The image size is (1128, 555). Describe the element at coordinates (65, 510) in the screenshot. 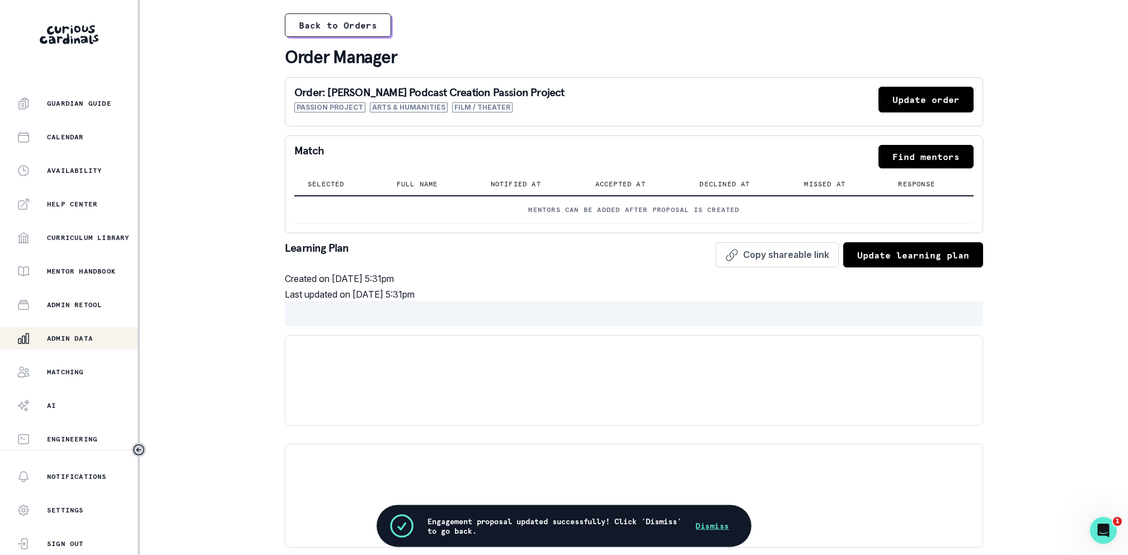

I see `p: Settings` at that location.